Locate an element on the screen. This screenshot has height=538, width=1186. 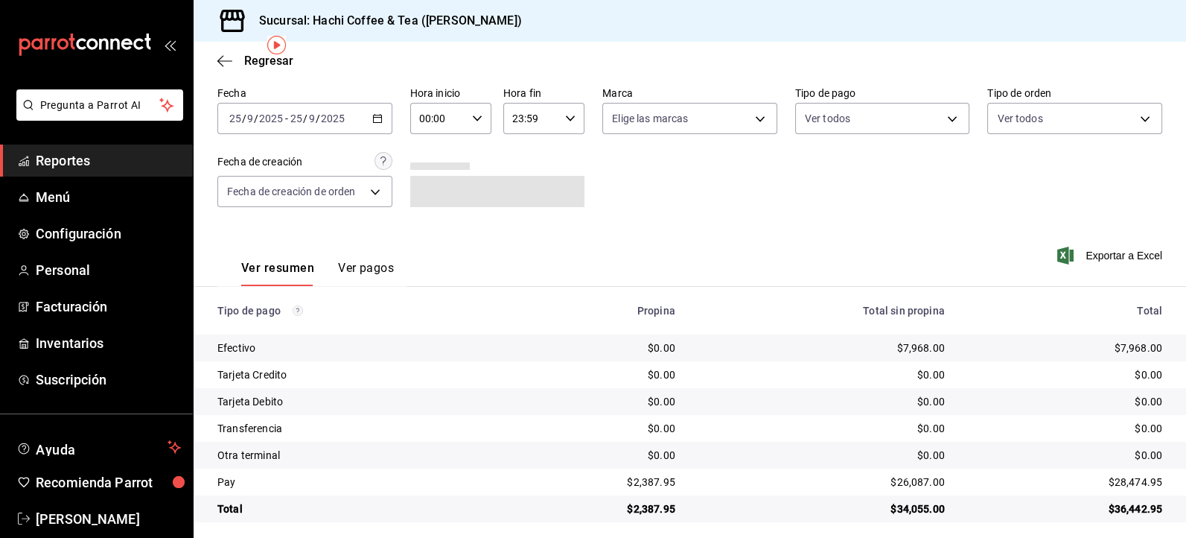
span: Reportes is located at coordinates (108, 160).